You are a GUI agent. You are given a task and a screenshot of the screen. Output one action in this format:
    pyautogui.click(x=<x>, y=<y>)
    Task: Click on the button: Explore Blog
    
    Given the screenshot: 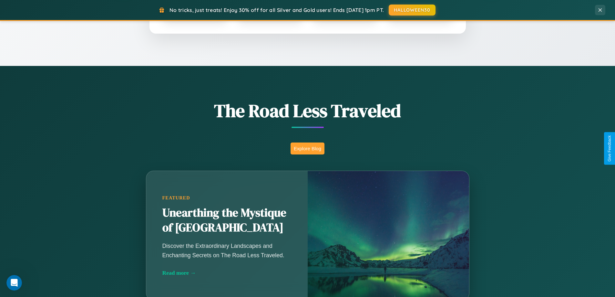 What is the action you would take?
    pyautogui.click(x=307, y=148)
    